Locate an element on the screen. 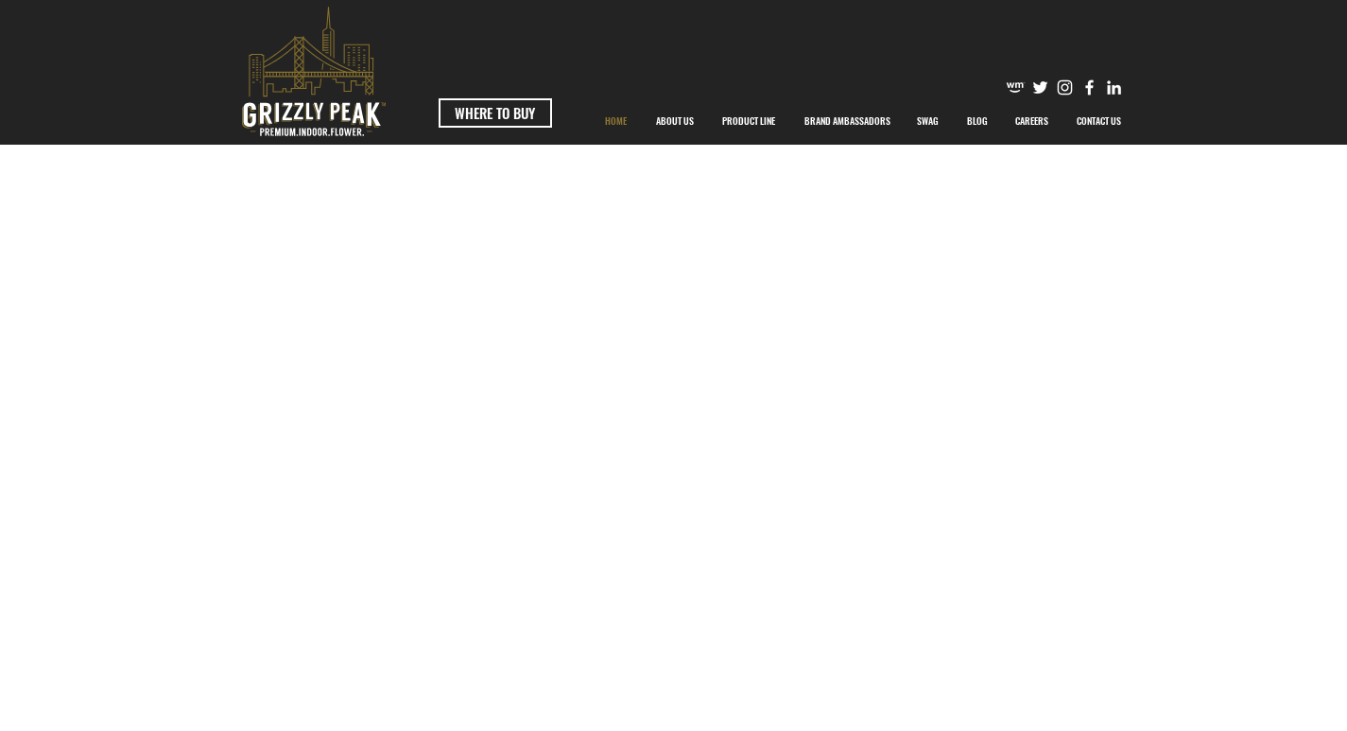 This screenshot has width=1347, height=731. div: BRAND AMBASSADORS is located at coordinates (846, 121).